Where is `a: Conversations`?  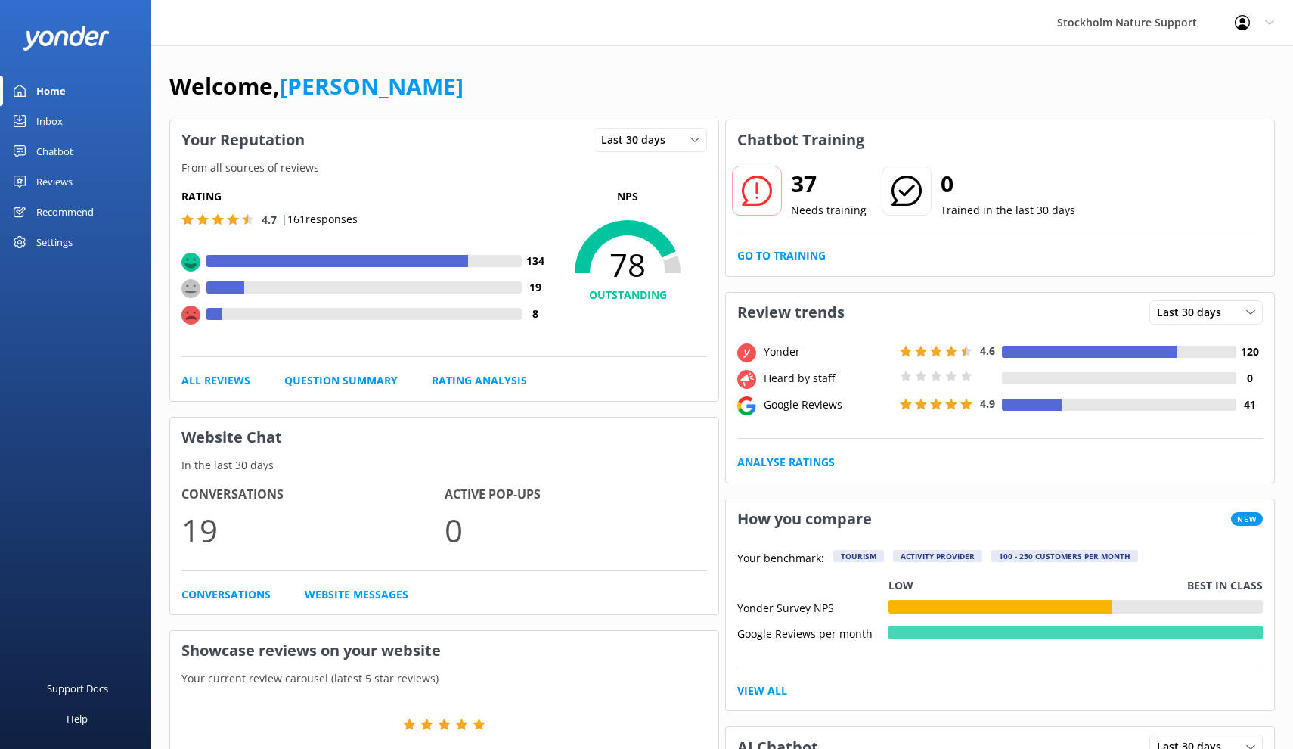 a: Conversations is located at coordinates (226, 595).